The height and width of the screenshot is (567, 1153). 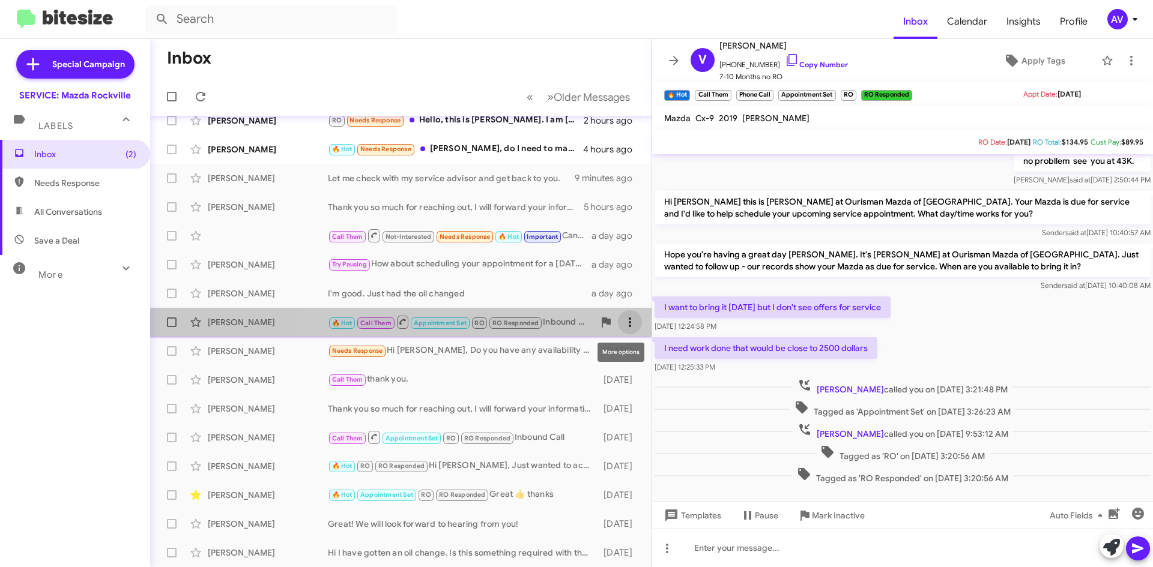 I want to click on small: RO Responded, so click(x=886, y=95).